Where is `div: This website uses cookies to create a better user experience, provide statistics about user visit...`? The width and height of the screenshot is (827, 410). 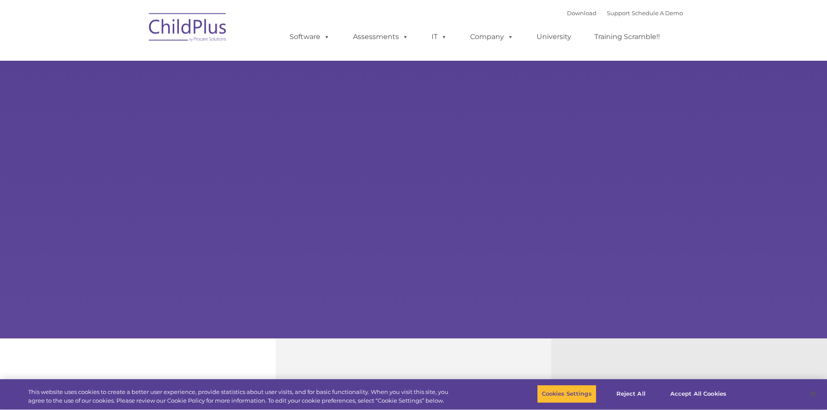 div: This website uses cookies to create a better user experience, provide statistics about user visit... is located at coordinates (241, 397).